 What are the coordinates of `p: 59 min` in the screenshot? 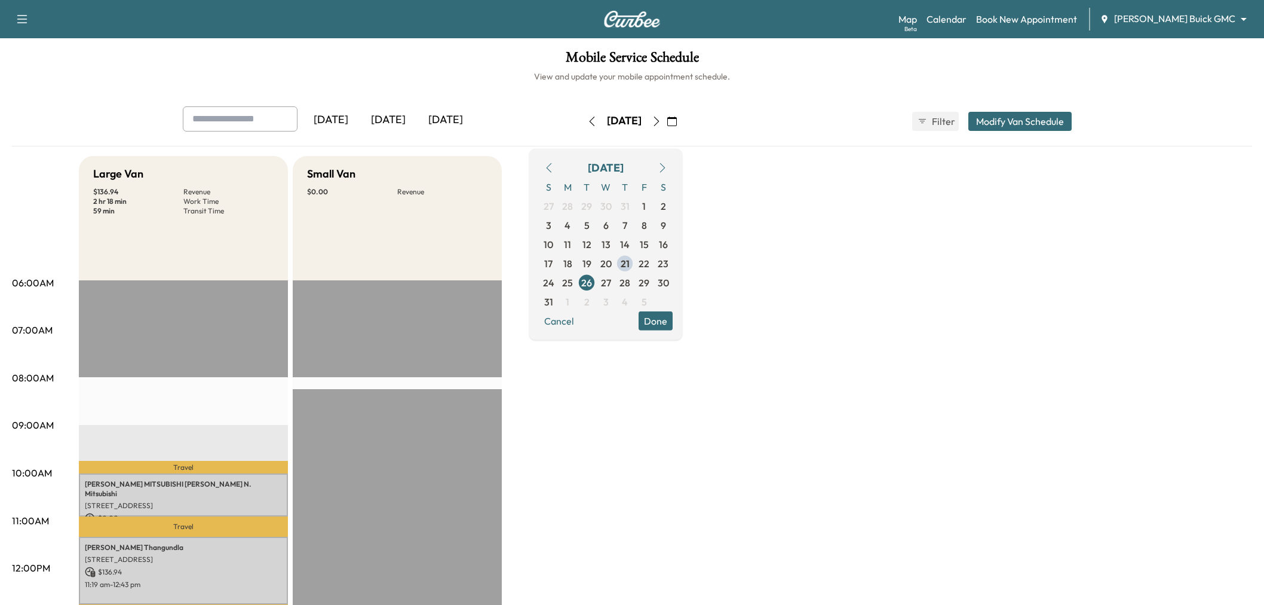 It's located at (138, 211).